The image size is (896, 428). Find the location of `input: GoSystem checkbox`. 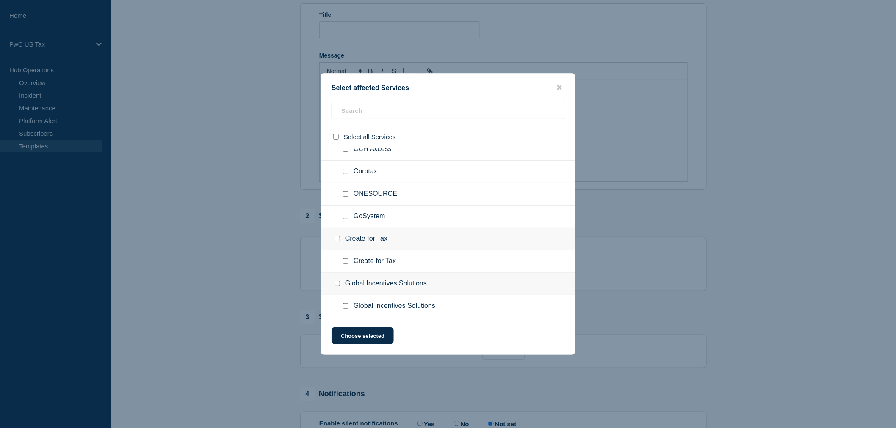

input: GoSystem checkbox is located at coordinates (345, 216).